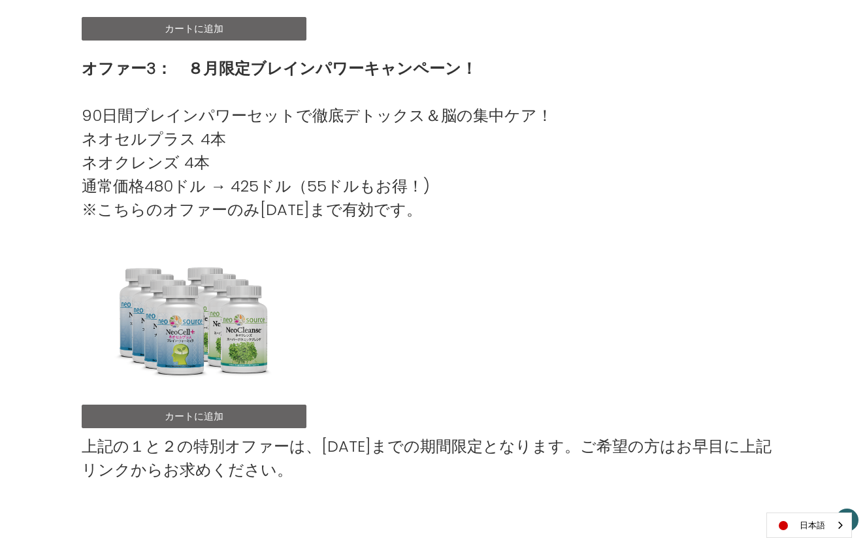 The image size is (865, 538). I want to click on a: 日本語, so click(809, 525).